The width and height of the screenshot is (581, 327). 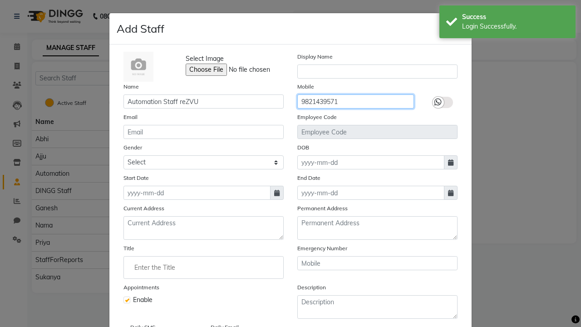 I want to click on label: Current Address, so click(x=144, y=208).